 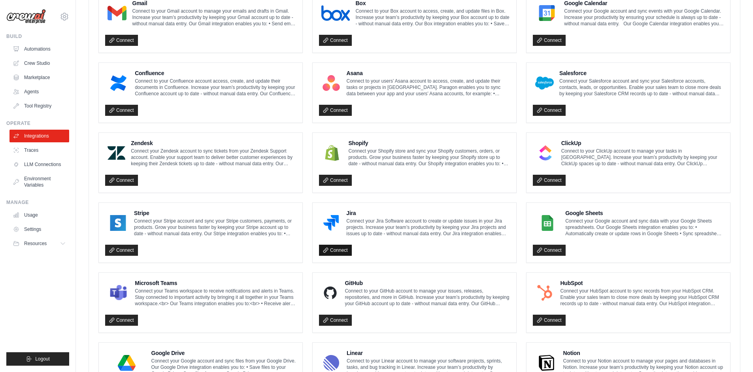 What do you see at coordinates (127, 363) in the screenshot?
I see `img: Google Drive Logo` at bounding box center [127, 363].